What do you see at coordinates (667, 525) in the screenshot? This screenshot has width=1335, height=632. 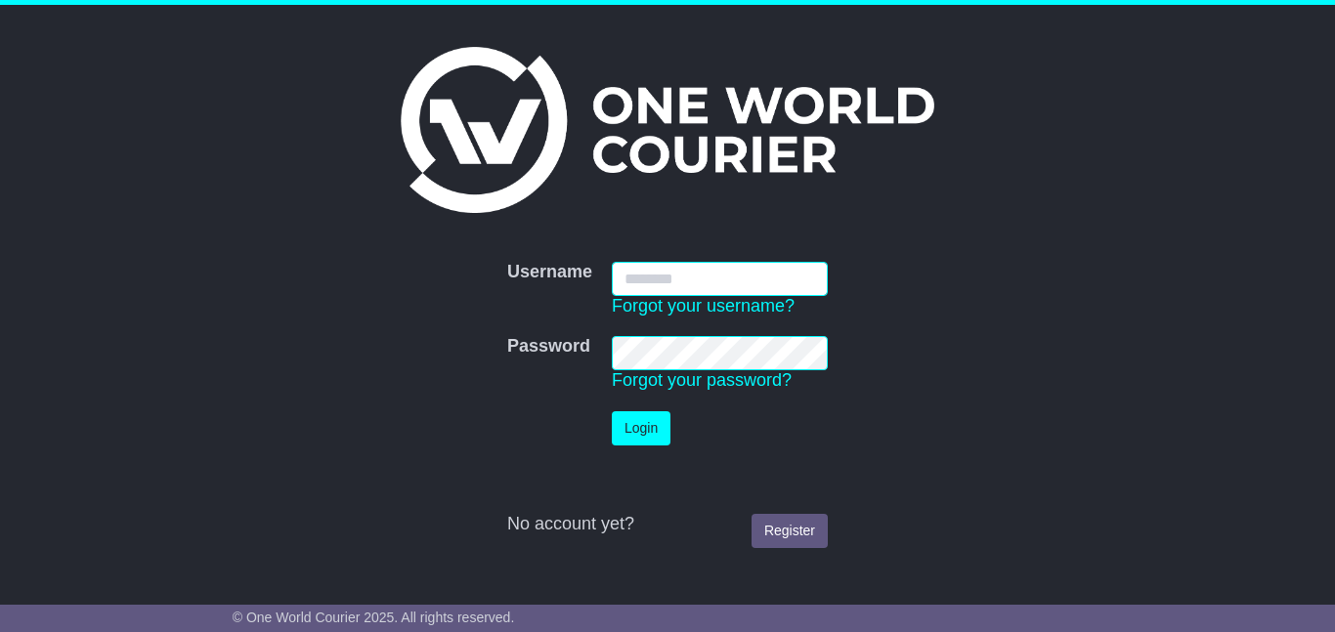 I see `div: No account yet?` at bounding box center [667, 525].